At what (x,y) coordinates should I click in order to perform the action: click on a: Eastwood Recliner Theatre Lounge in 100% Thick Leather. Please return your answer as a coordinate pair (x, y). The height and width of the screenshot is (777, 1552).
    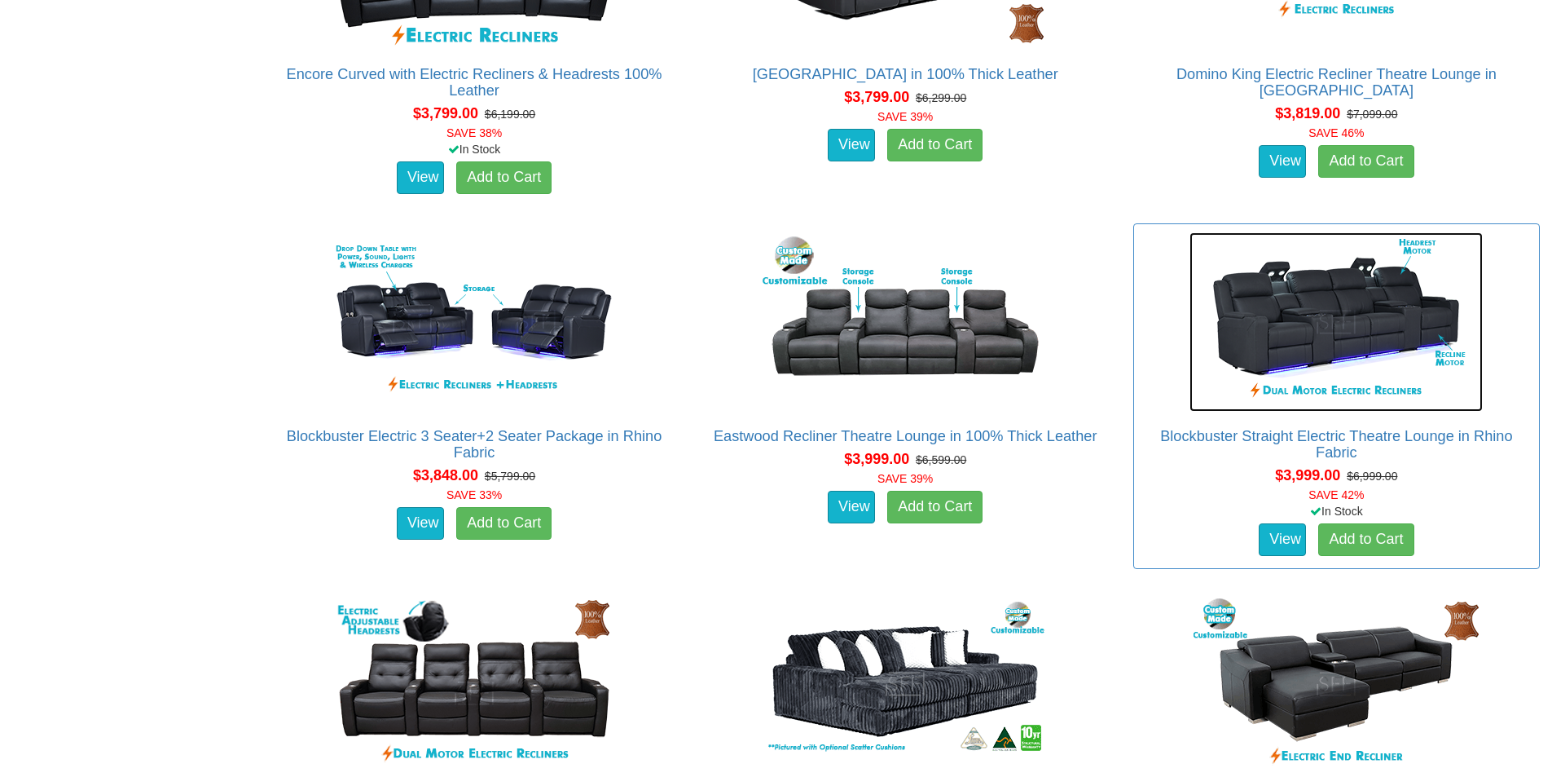
    Looking at the image, I should click on (905, 436).